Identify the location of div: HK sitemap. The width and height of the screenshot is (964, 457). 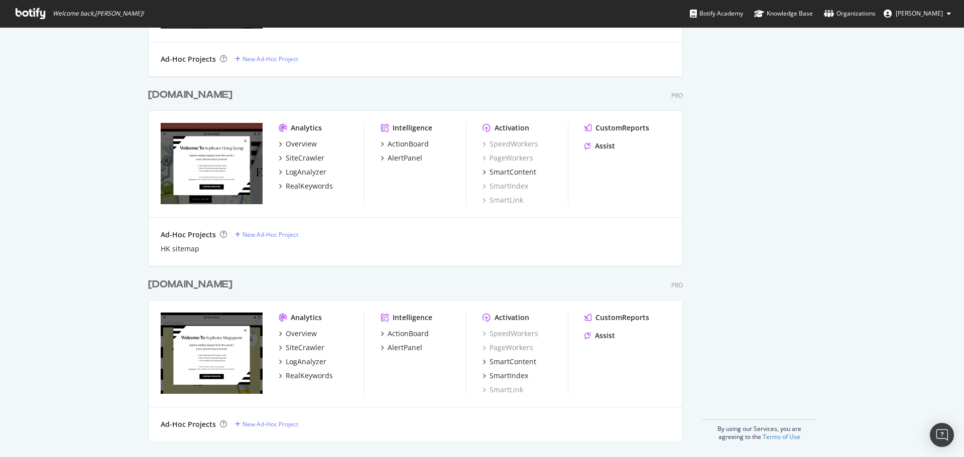
(180, 249).